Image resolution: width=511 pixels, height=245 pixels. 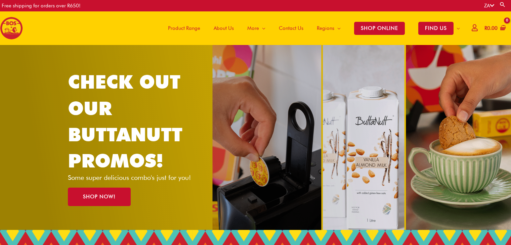 What do you see at coordinates (125, 121) in the screenshot?
I see `a: CHECK OUT OUR BUTTANUTT PROMOS!` at bounding box center [125, 121].